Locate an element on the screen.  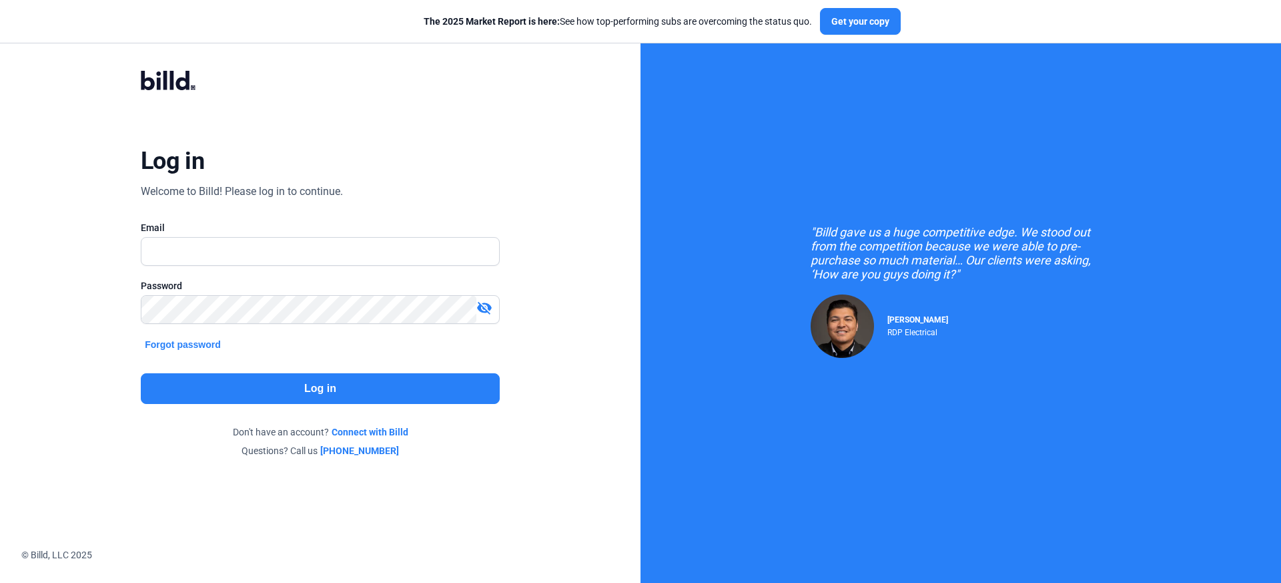
button: Forgot password is located at coordinates (183, 344).